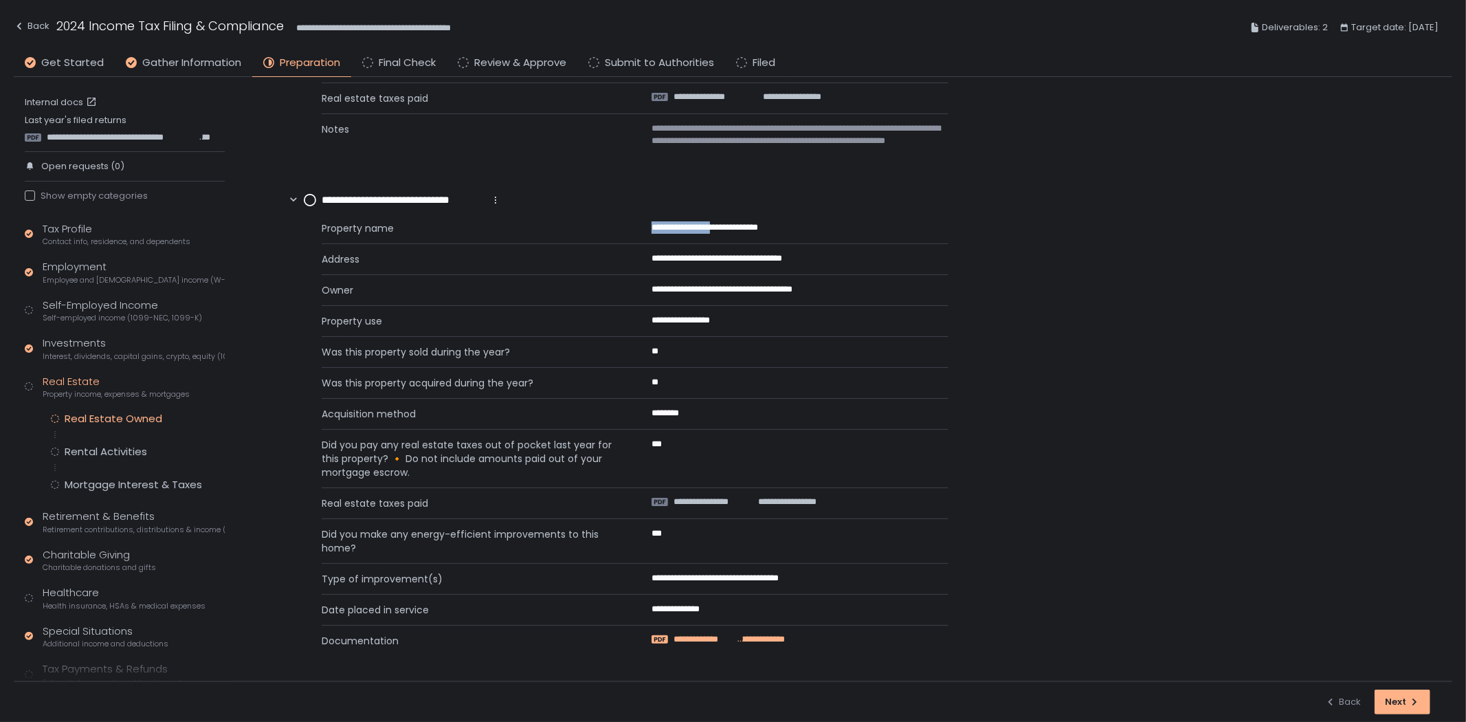 The width and height of the screenshot is (1466, 722). I want to click on span: Type of improvement(s), so click(470, 579).